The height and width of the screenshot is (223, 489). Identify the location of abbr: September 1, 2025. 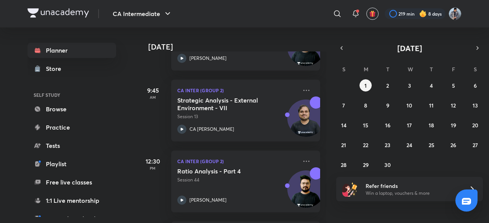
(365, 85).